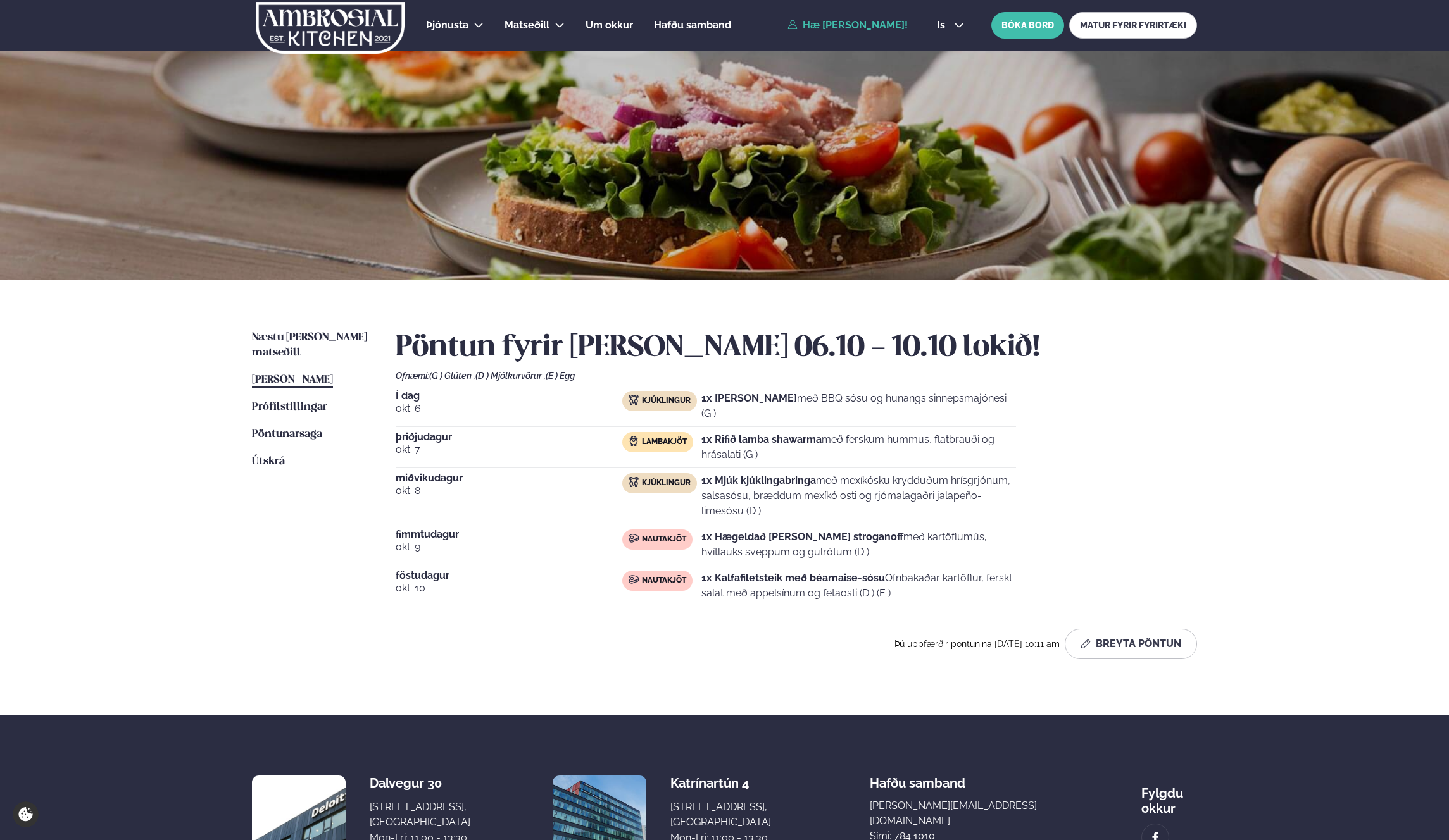 This screenshot has width=1449, height=840. What do you see at coordinates (420, 783) in the screenshot?
I see `div: Dalvegur 30` at bounding box center [420, 783].